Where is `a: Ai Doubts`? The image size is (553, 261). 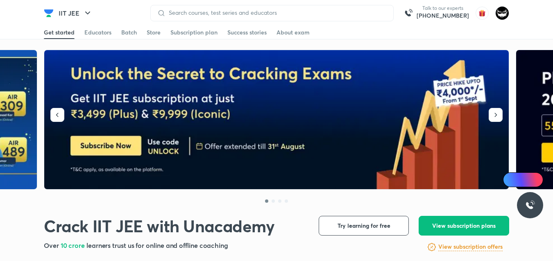
a: Ai Doubts is located at coordinates (523, 179).